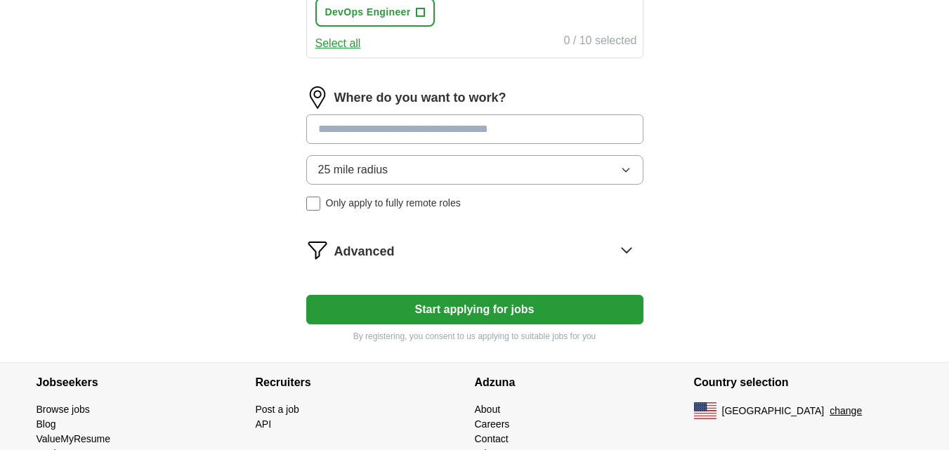 The height and width of the screenshot is (450, 949). What do you see at coordinates (278, 410) in the screenshot?
I see `a: Post a job` at bounding box center [278, 410].